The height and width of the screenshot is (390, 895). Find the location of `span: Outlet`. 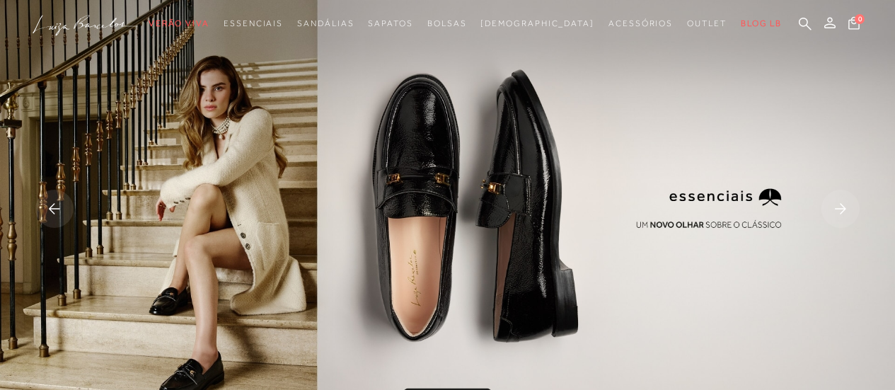

span: Outlet is located at coordinates (707, 23).